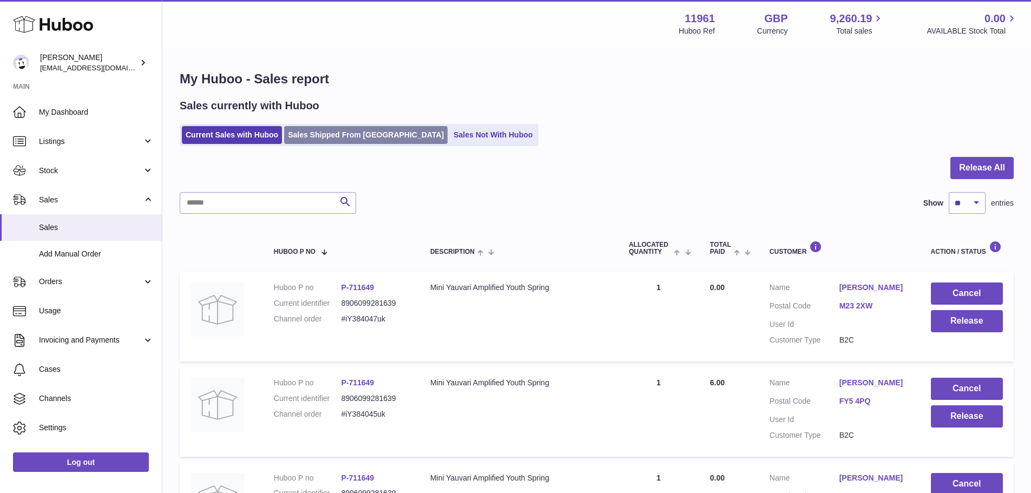 This screenshot has height=493, width=1031. I want to click on a: Current Sales with Huboo, so click(232, 135).